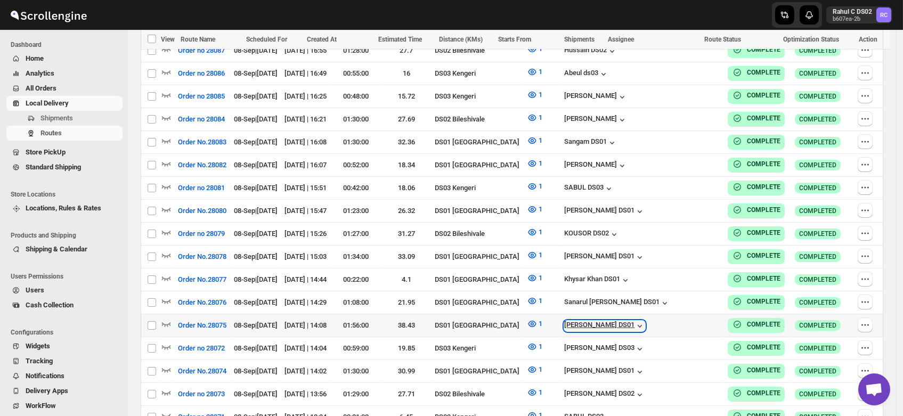  What do you see at coordinates (355, 51) in the screenshot?
I see `div: 01:28:00` at bounding box center [355, 51].